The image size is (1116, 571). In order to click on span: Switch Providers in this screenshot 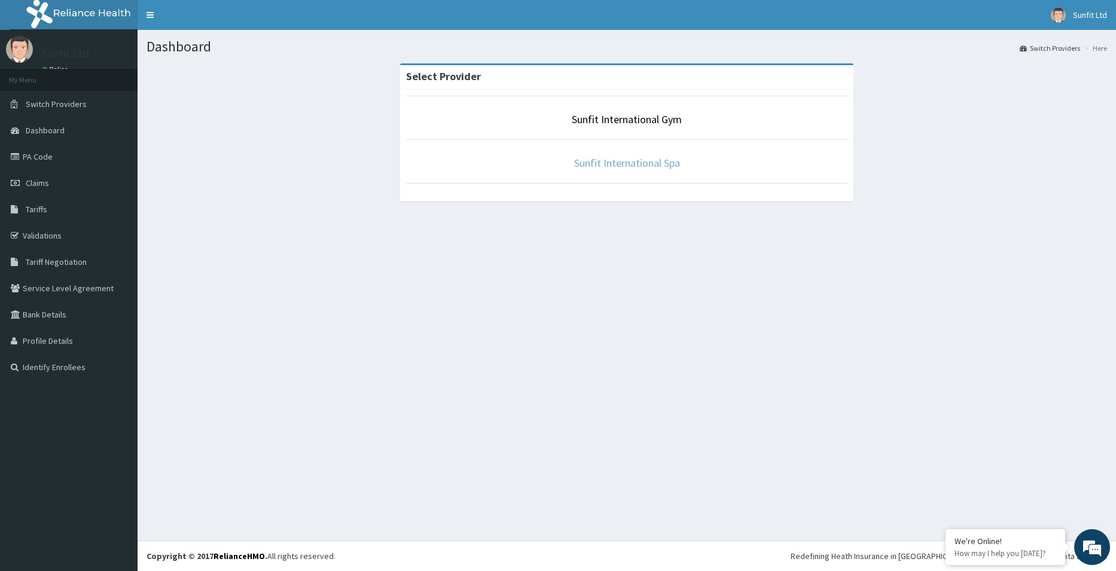, I will do `click(56, 104)`.